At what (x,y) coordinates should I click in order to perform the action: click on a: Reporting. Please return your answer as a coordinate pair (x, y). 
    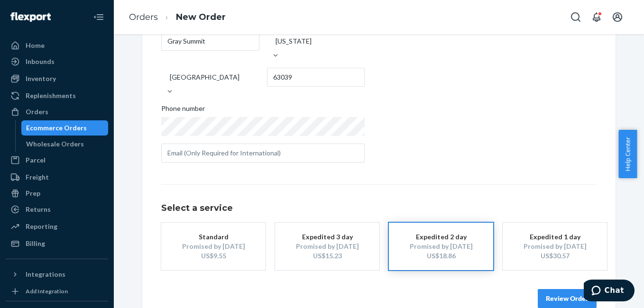
    Looking at the image, I should click on (57, 227).